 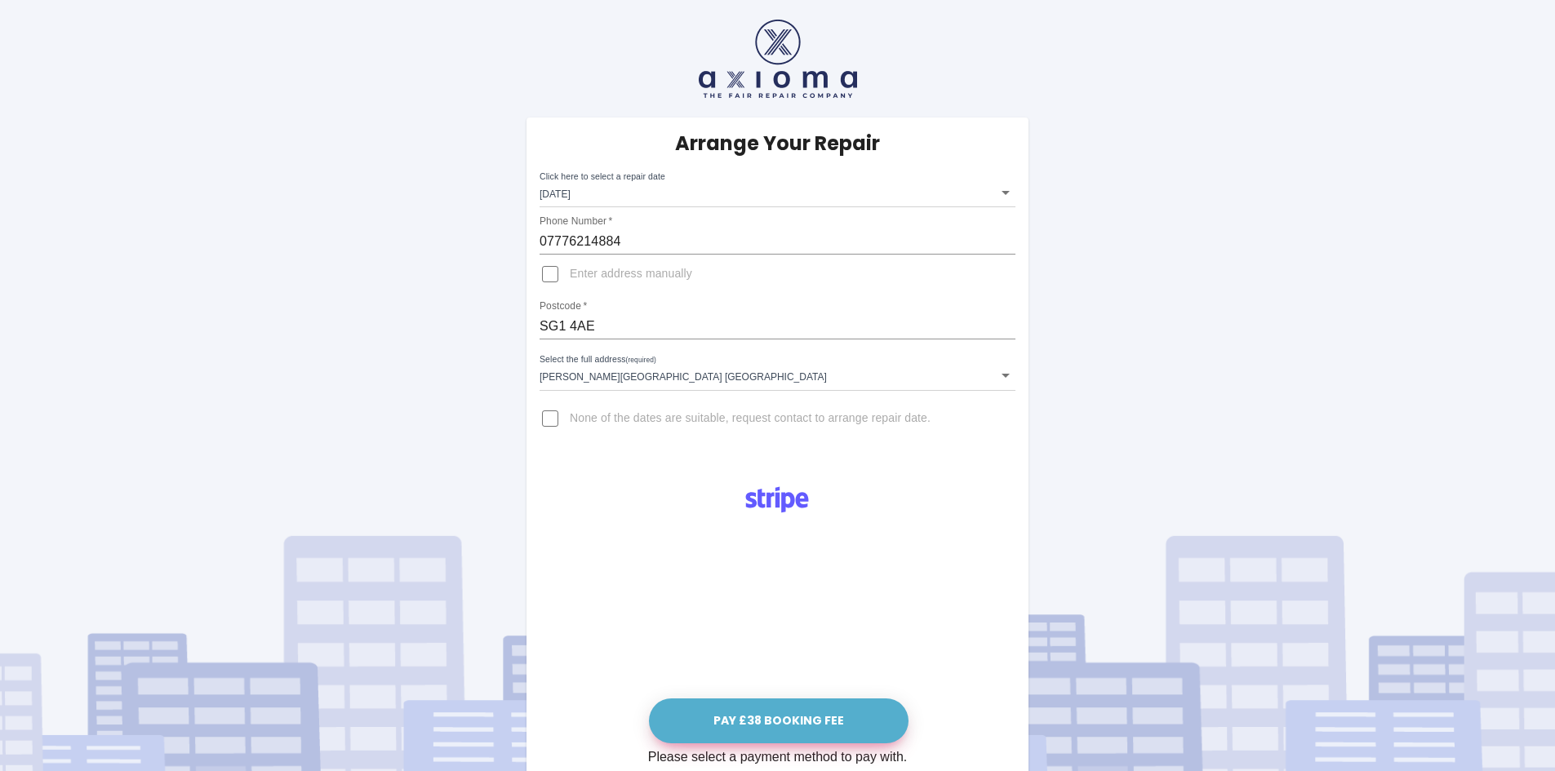 I want to click on button: Pay £38 Booking Fee, so click(x=779, y=721).